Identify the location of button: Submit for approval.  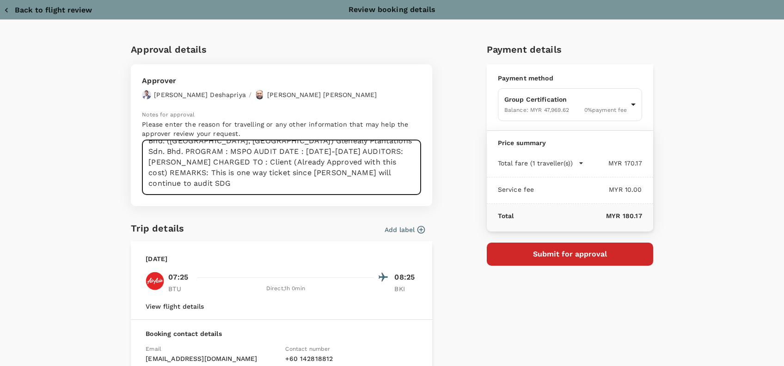
(570, 254).